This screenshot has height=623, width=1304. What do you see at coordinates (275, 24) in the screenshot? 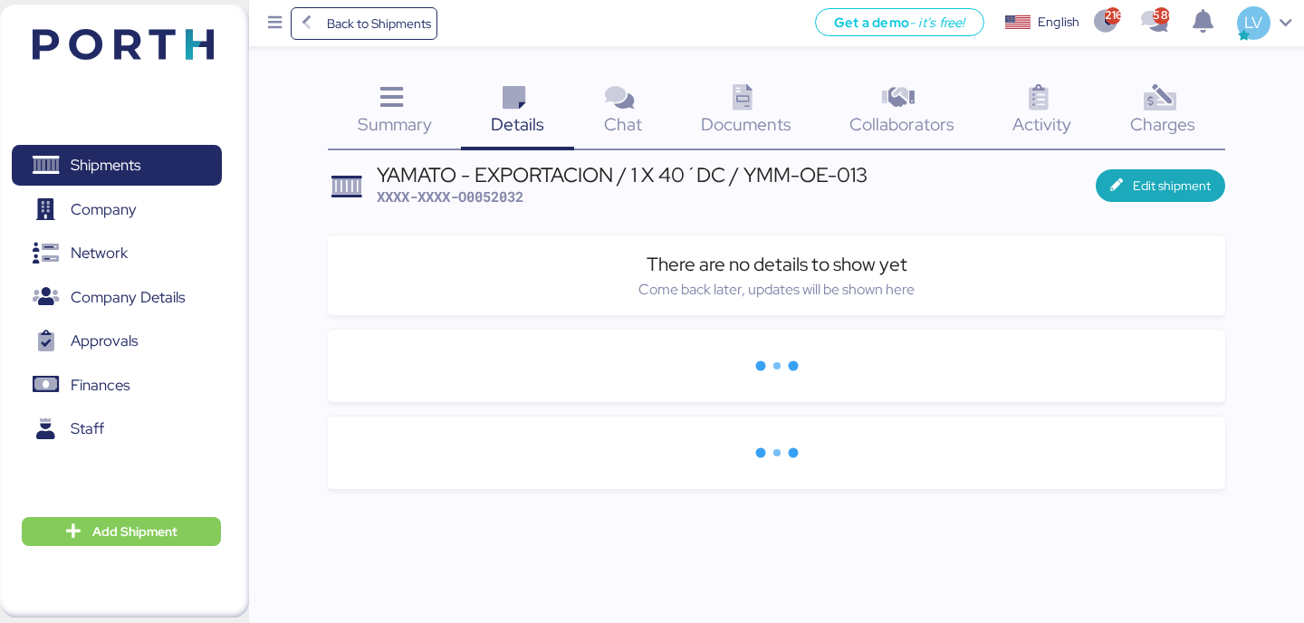
I see `button: Menu` at bounding box center [275, 24].